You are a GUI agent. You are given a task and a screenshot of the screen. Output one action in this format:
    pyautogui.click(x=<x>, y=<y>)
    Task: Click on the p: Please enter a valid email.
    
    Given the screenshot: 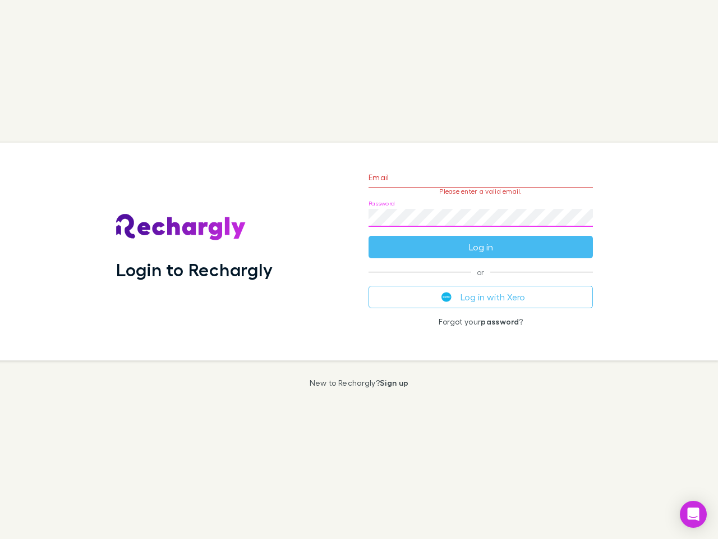 What is the action you would take?
    pyautogui.click(x=481, y=191)
    